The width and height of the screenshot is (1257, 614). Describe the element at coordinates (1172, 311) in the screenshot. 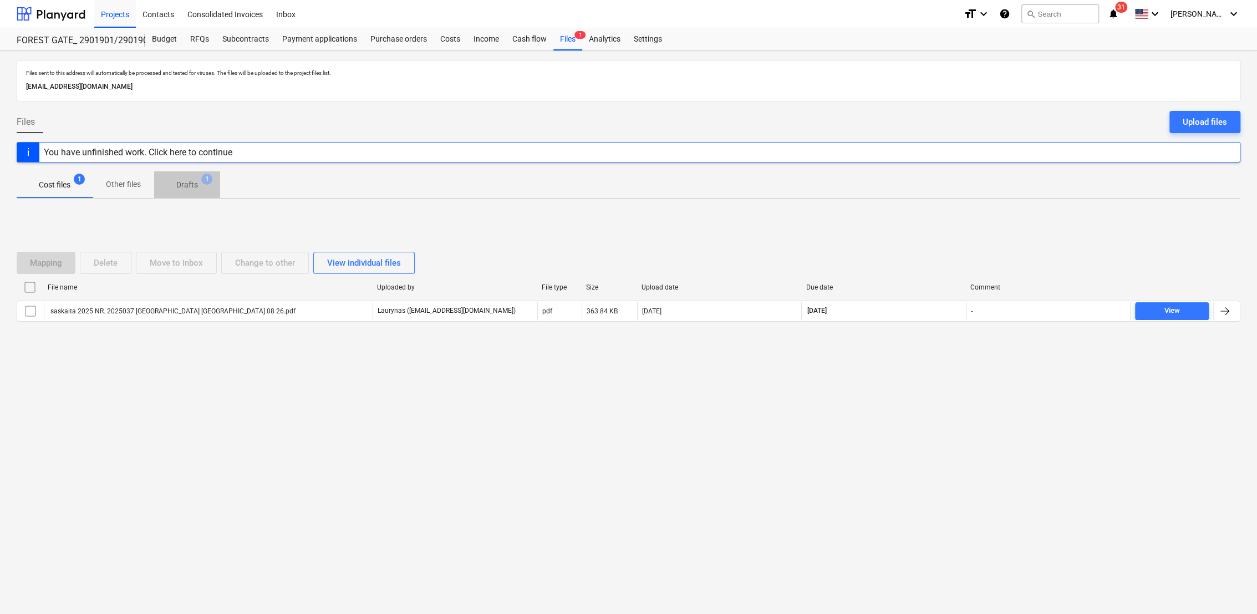

I see `div: View` at that location.